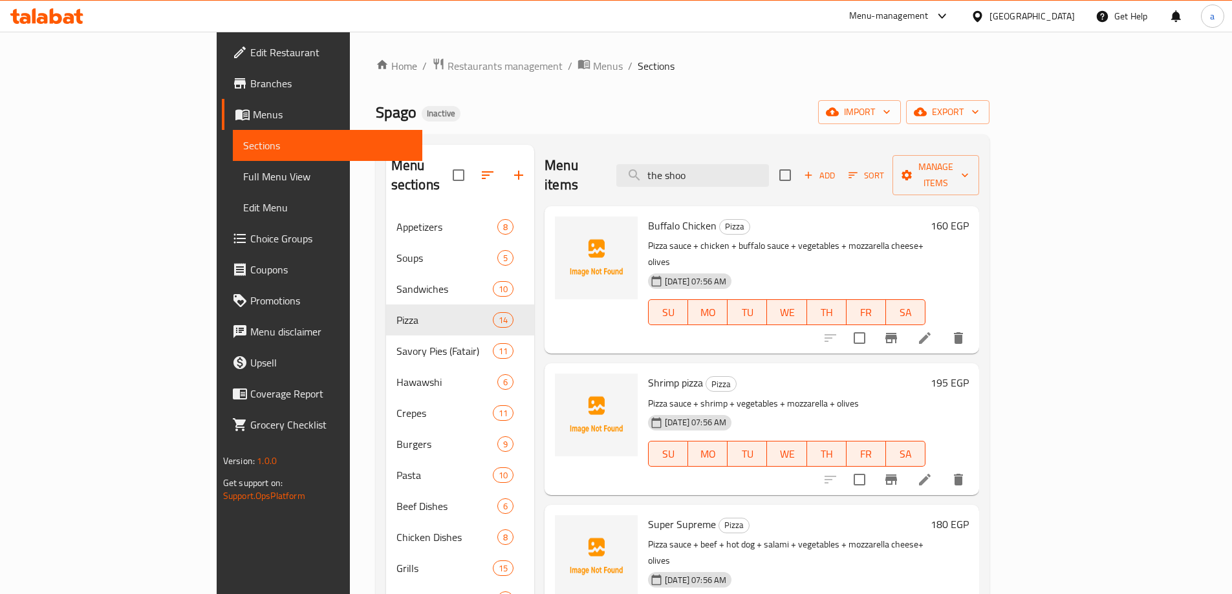 Image resolution: width=1232 pixels, height=594 pixels. Describe the element at coordinates (692, 175) in the screenshot. I see `input: search` at that location.